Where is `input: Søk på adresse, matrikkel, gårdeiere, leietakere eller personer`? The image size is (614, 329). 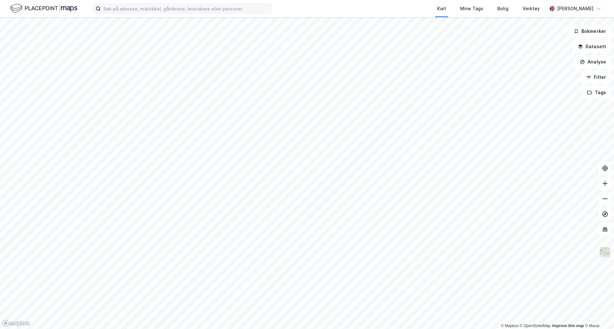
input: Søk på adresse, matrikkel, gårdeiere, leietakere eller personer is located at coordinates (186, 9).